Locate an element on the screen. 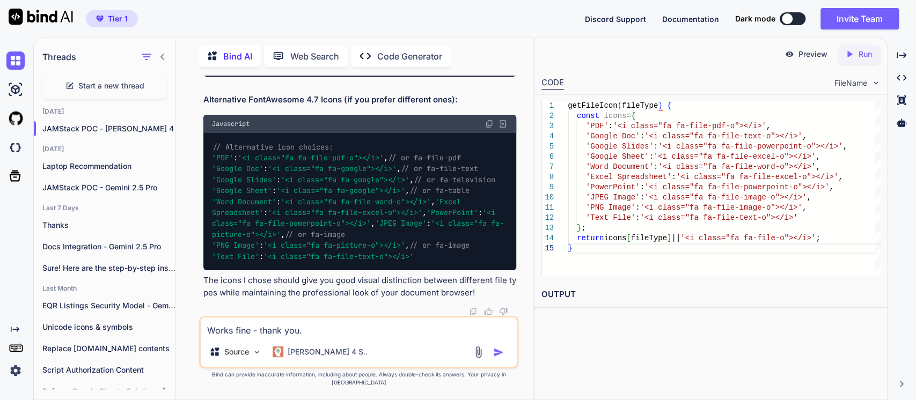 The width and height of the screenshot is (916, 400). span: getFileIcon is located at coordinates (593, 106).